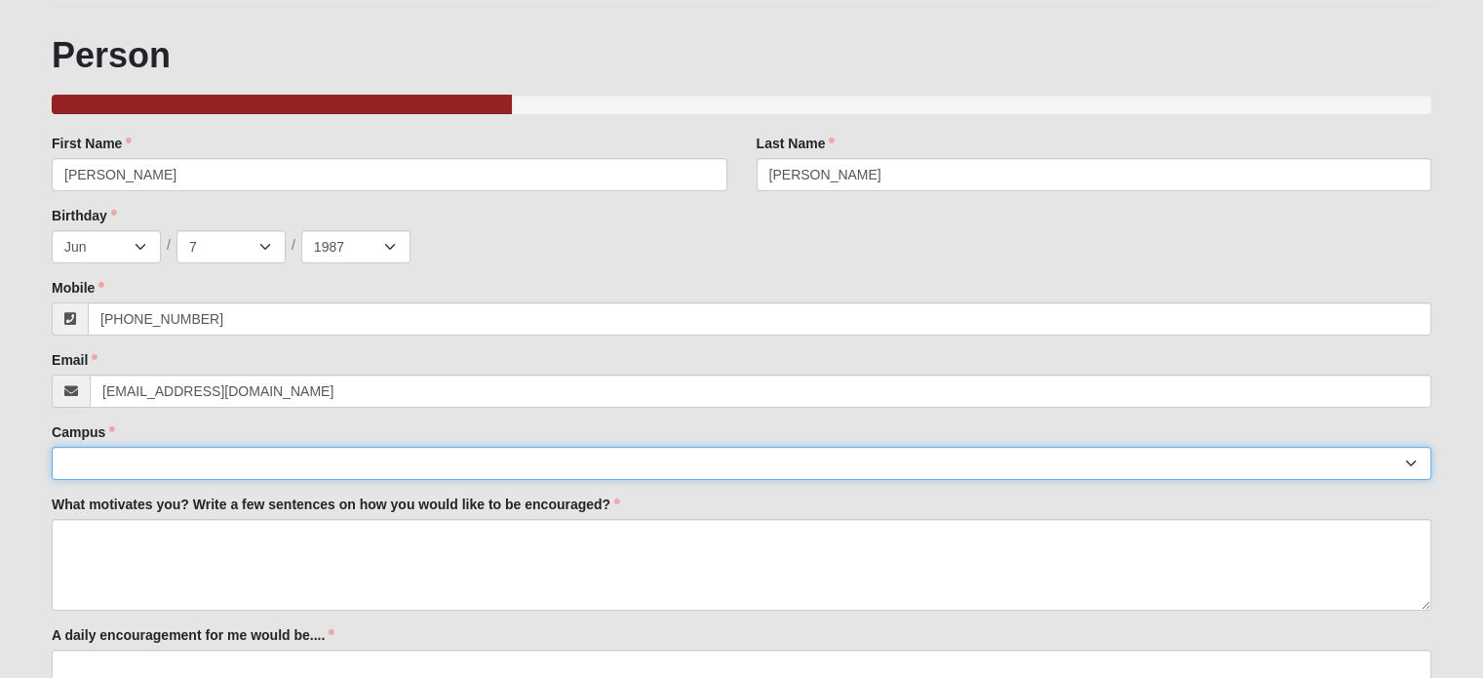 The image size is (1483, 678). Describe the element at coordinates (74, 360) in the screenshot. I see `label: Email` at that location.